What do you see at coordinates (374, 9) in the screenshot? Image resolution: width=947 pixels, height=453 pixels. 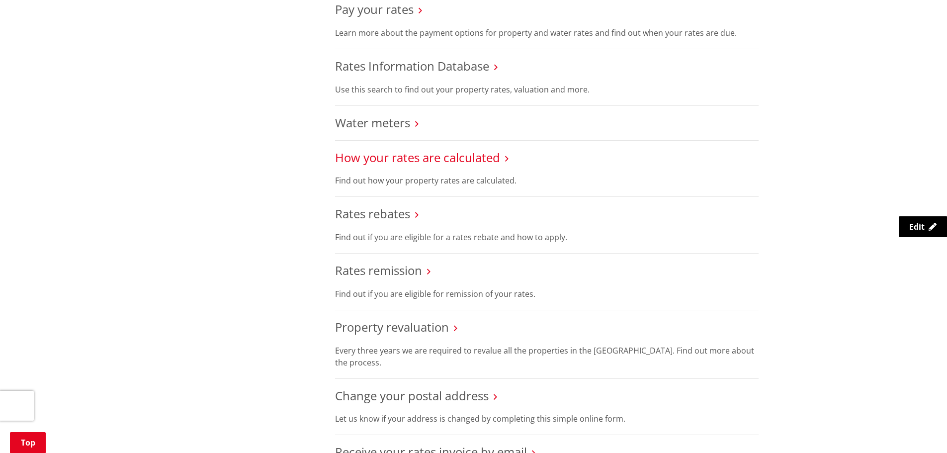 I see `a: Pay your rates` at bounding box center [374, 9].